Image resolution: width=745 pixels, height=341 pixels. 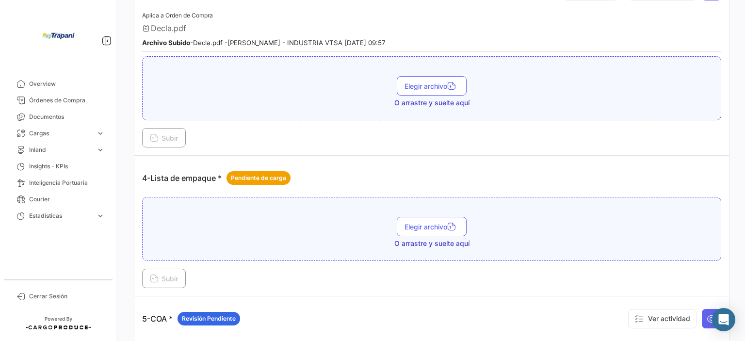 What do you see at coordinates (216, 178) in the screenshot?
I see `p: 4-Lista de empaque *` at bounding box center [216, 178].